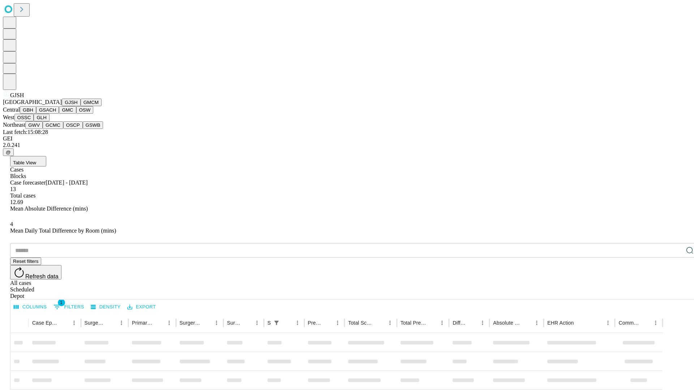 This screenshot has height=390, width=694. Describe the element at coordinates (9, 117) in the screenshot. I see `span: West` at that location.